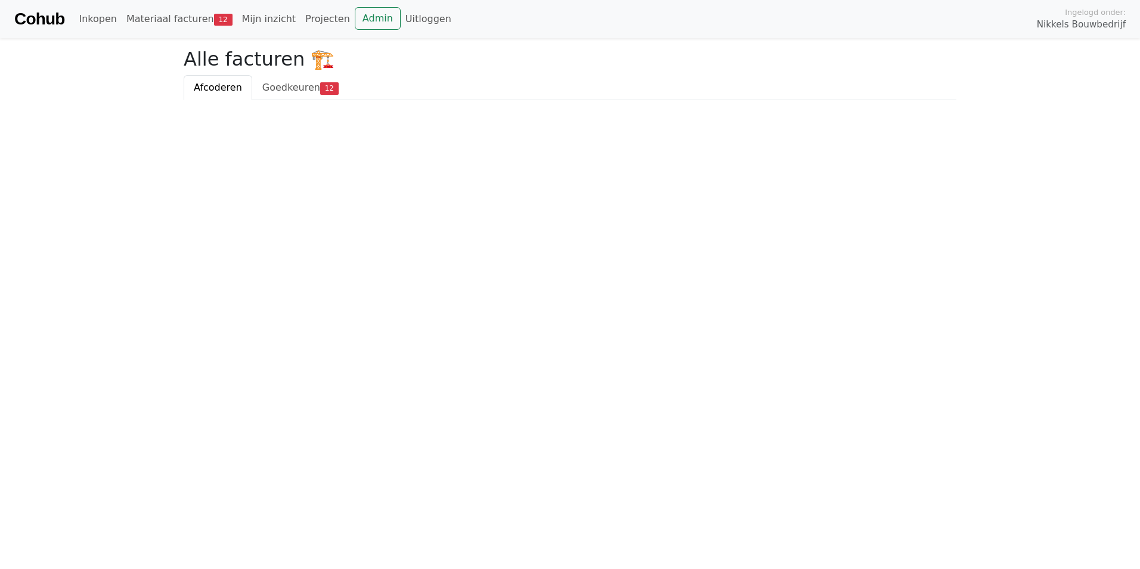 Image resolution: width=1140 pixels, height=569 pixels. I want to click on a: Inkopen, so click(97, 19).